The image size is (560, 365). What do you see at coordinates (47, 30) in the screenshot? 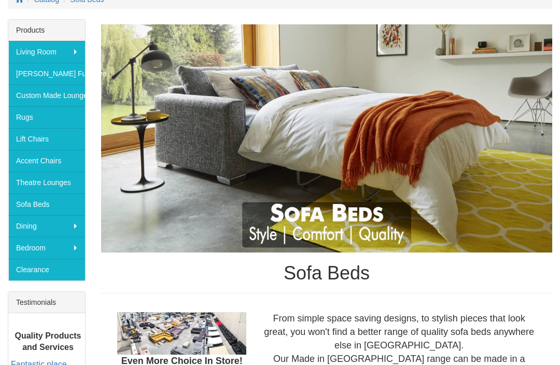
I see `div: Products` at bounding box center [47, 30].